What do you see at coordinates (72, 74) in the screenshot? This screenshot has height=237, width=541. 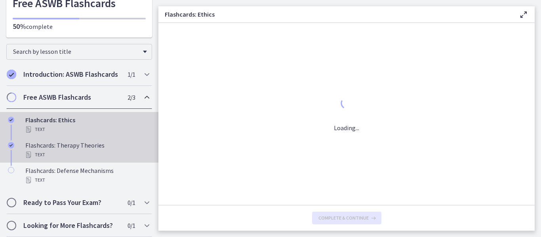 I see `h2: Introduction: ASWB Flashcards` at bounding box center [72, 74].